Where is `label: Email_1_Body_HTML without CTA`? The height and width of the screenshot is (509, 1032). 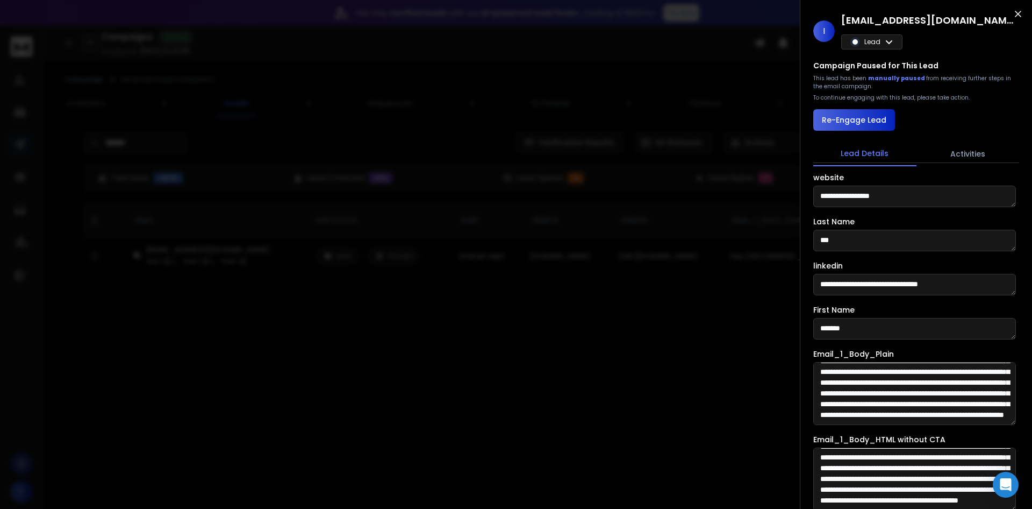 label: Email_1_Body_HTML without CTA is located at coordinates (879, 439).